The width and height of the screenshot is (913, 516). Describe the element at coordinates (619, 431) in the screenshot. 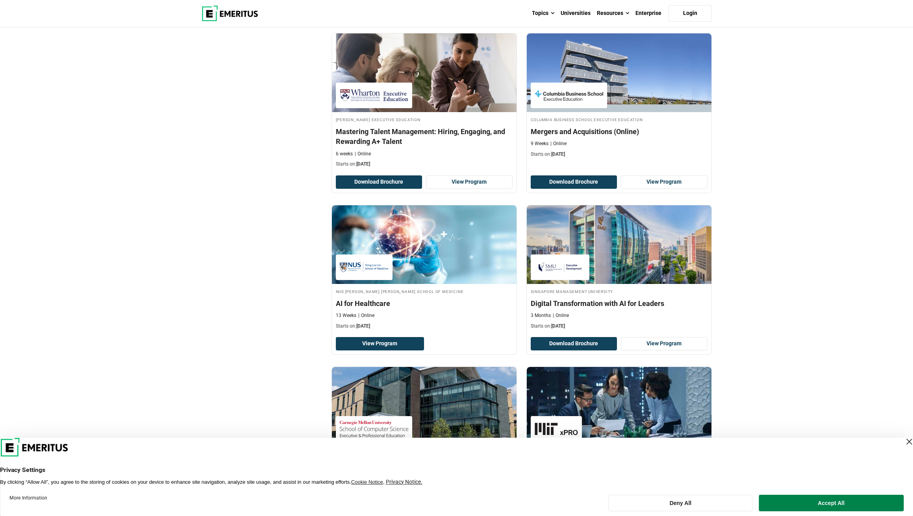

I see `a: AI and Machine Learning Course by MIT xPRO - October 9, 2025 MIT xPRO MIT xPRO Designing and Buil...` at that location.